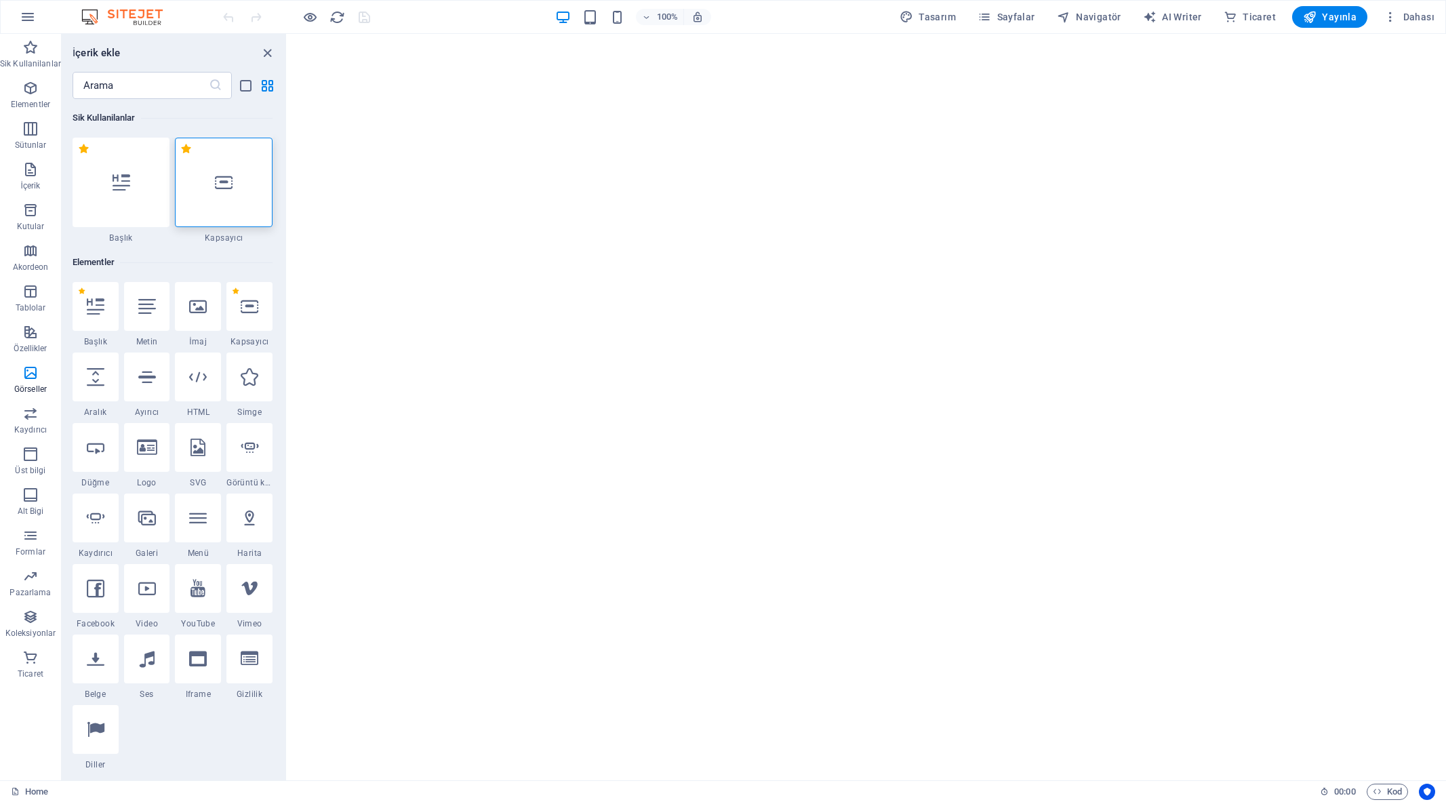  Describe the element at coordinates (172, 118) in the screenshot. I see `h6: Sik Kullanilanlar` at that location.